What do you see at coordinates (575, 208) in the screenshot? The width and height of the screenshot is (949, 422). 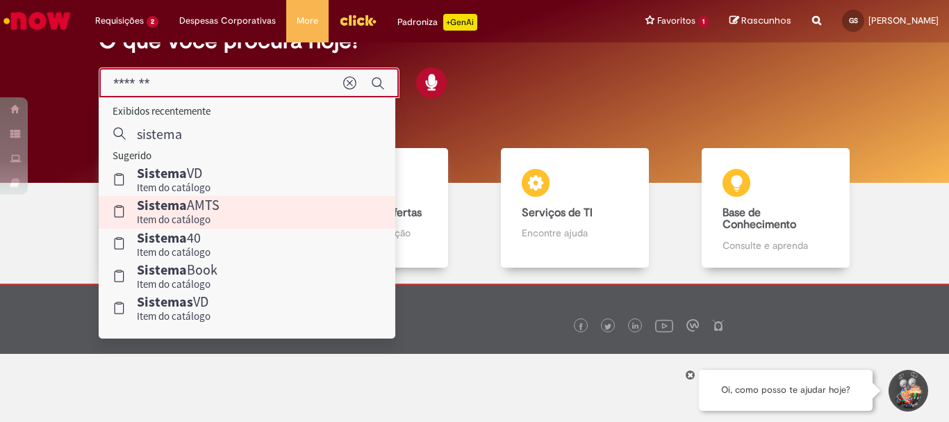 I see `a: Serviços de TI Encontre ajuda` at bounding box center [575, 208].